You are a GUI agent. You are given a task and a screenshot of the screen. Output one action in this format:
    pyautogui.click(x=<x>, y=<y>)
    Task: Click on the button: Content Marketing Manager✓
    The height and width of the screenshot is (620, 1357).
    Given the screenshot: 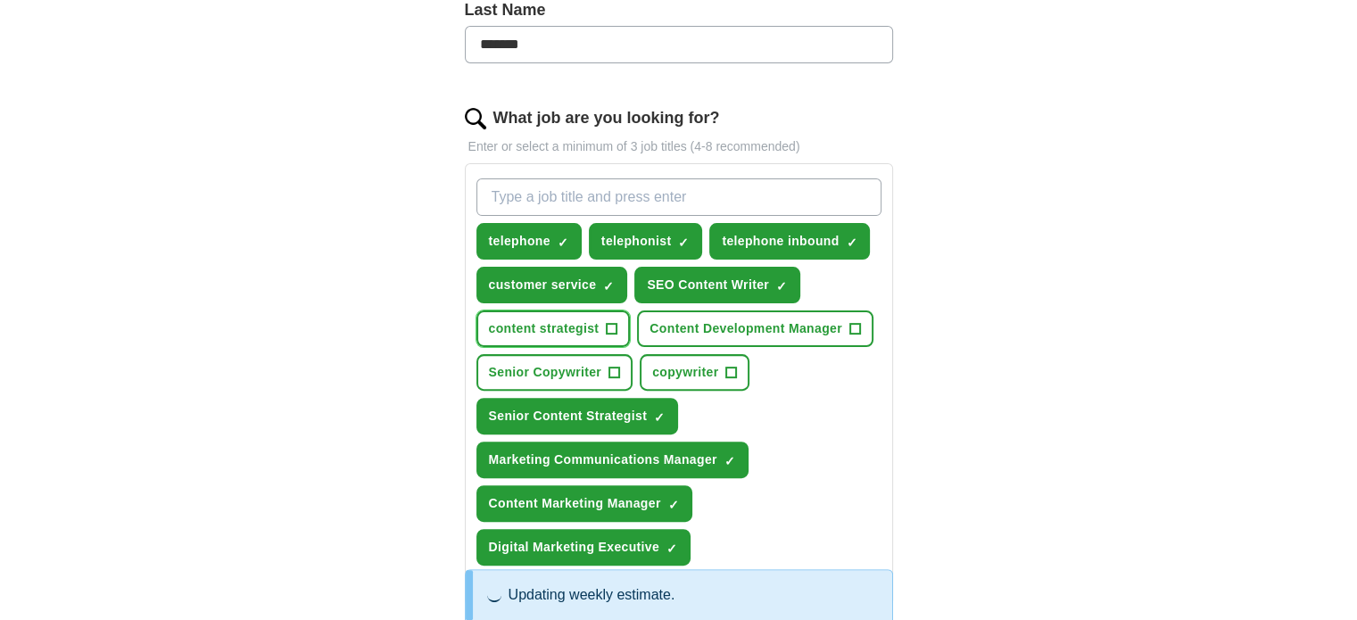 What is the action you would take?
    pyautogui.click(x=584, y=503)
    